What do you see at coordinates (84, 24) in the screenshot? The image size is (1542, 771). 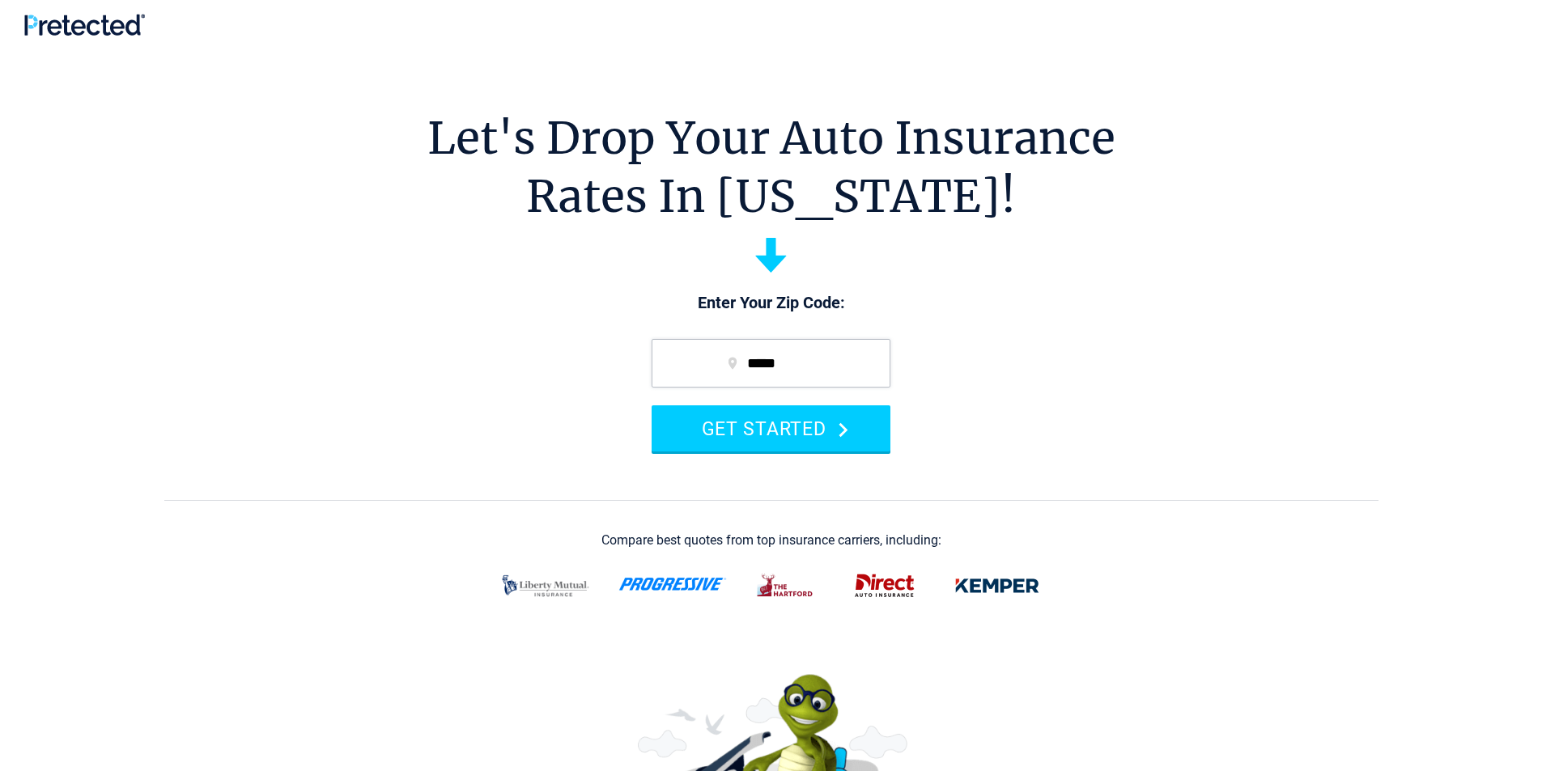 I see `img: Pretected Logo` at bounding box center [84, 24].